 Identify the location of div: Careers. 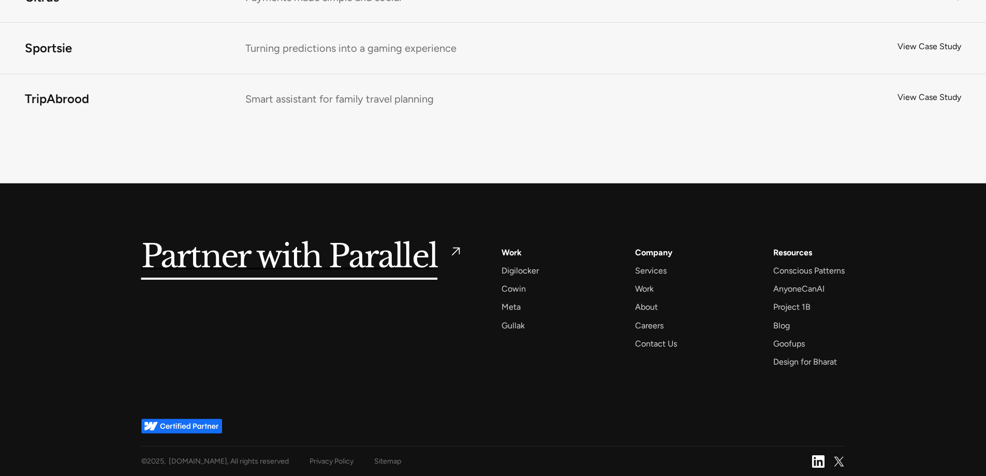
(649, 325).